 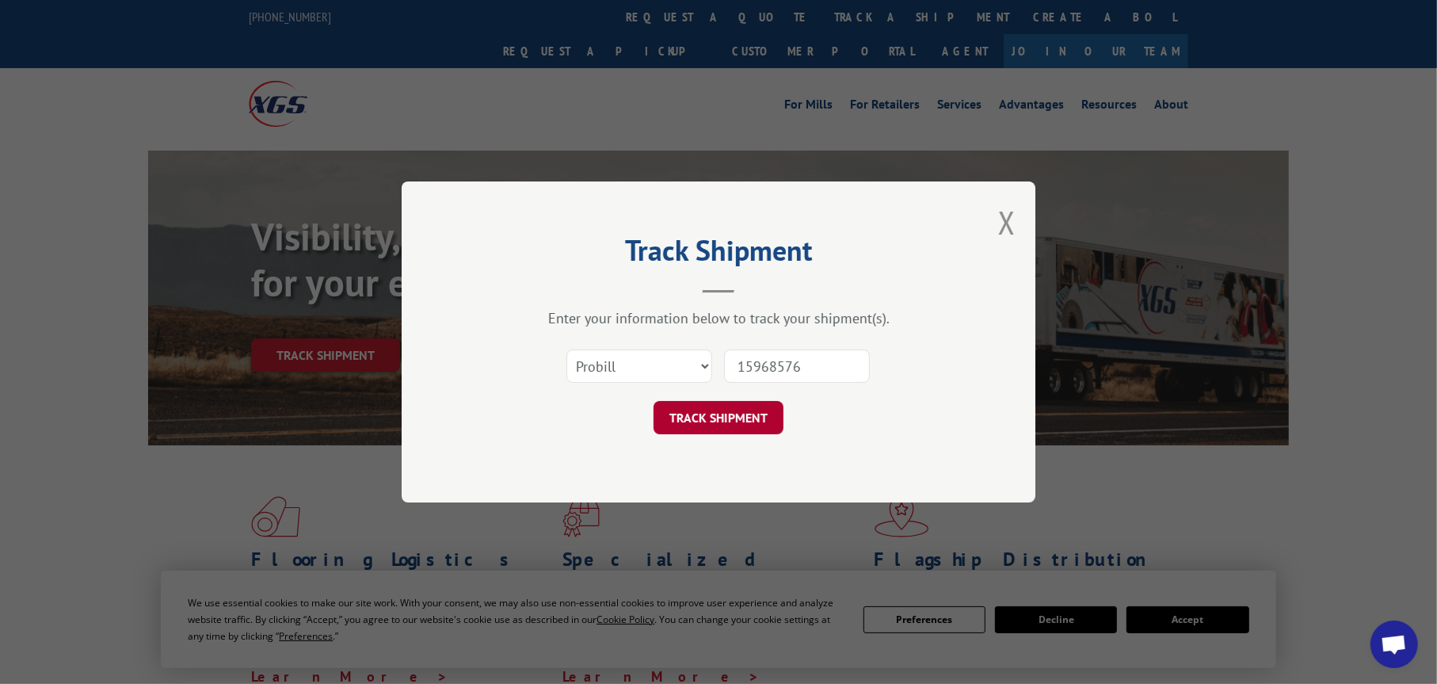 What do you see at coordinates (797, 366) in the screenshot?
I see `input: Number(s)` at bounding box center [797, 366].